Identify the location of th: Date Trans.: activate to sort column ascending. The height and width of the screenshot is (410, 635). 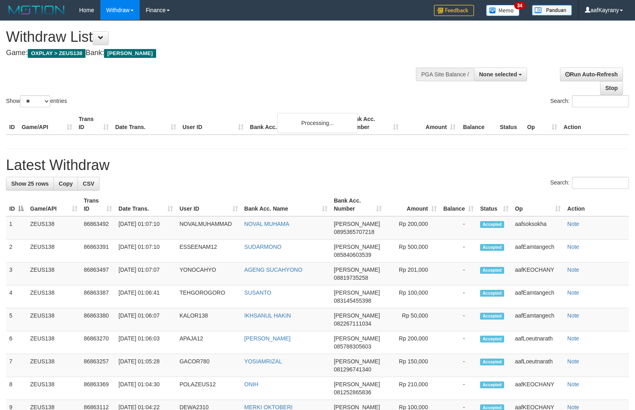
(146, 204).